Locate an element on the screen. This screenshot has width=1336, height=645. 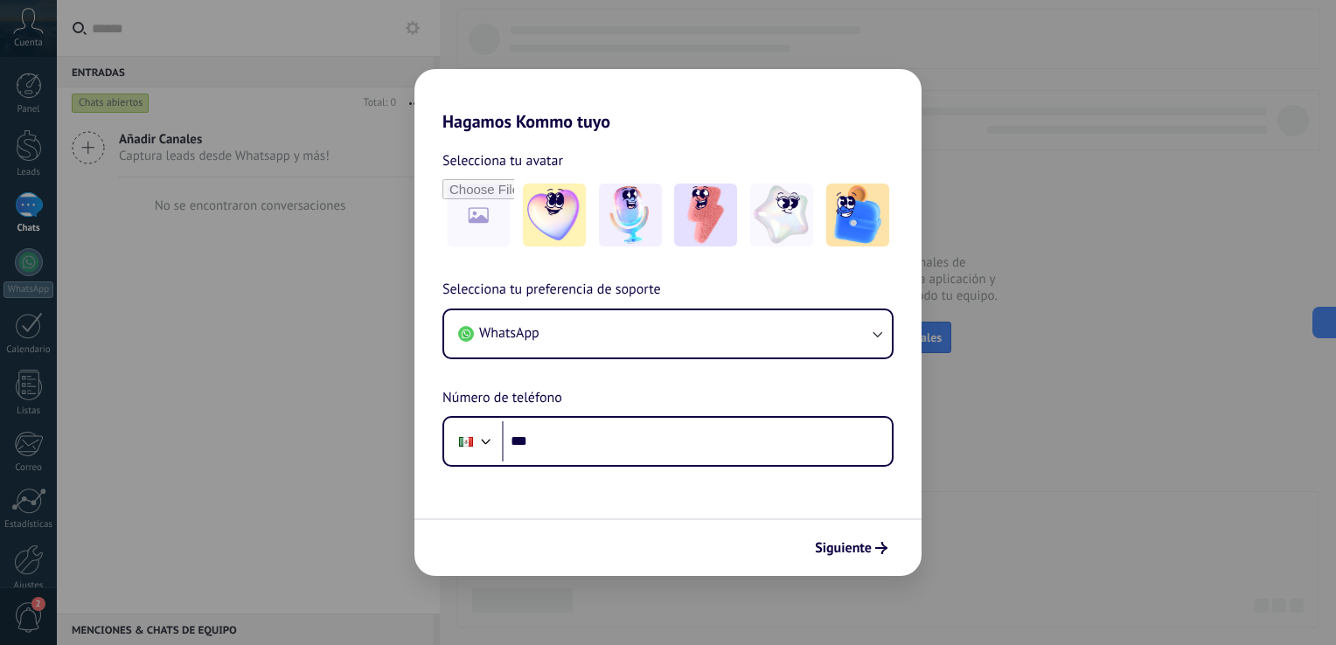
h2: Hagamos Kommo tuyo is located at coordinates (668, 101).